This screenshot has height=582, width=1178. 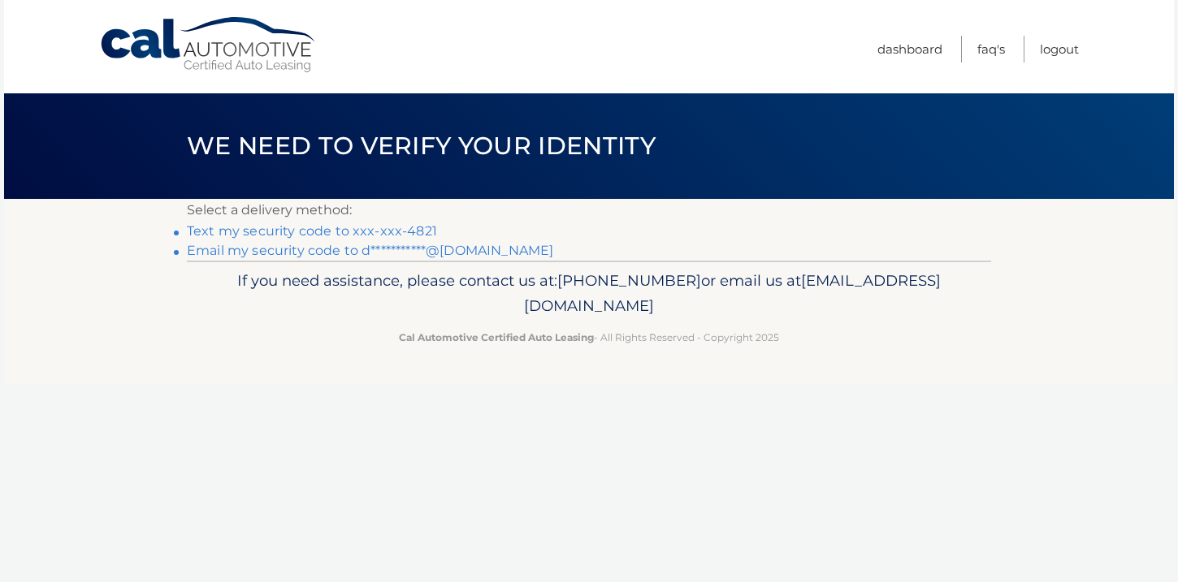 What do you see at coordinates (589, 294) in the screenshot?
I see `p: If you need assistance, please contact us at: or email us at` at bounding box center [589, 294].